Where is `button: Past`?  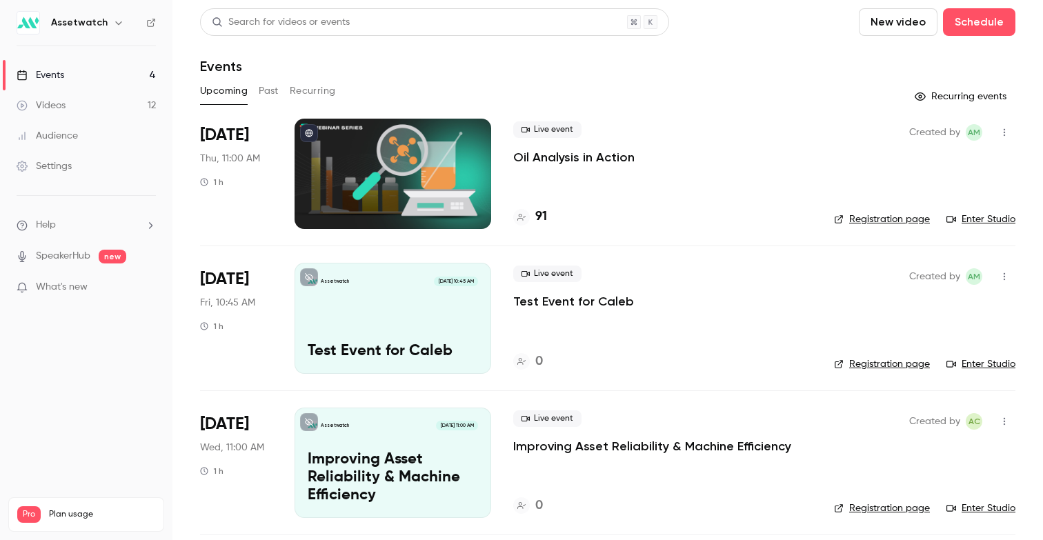 button: Past is located at coordinates (268, 91).